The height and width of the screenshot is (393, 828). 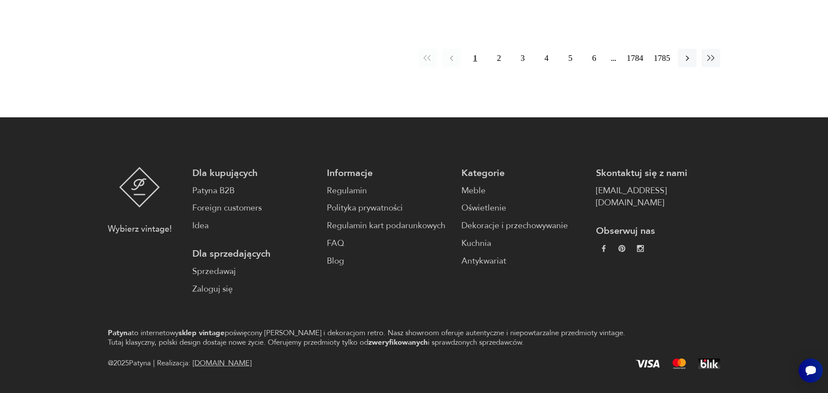 What do you see at coordinates (389, 226) in the screenshot?
I see `a: Regulamin kart podarunkowych` at bounding box center [389, 226].